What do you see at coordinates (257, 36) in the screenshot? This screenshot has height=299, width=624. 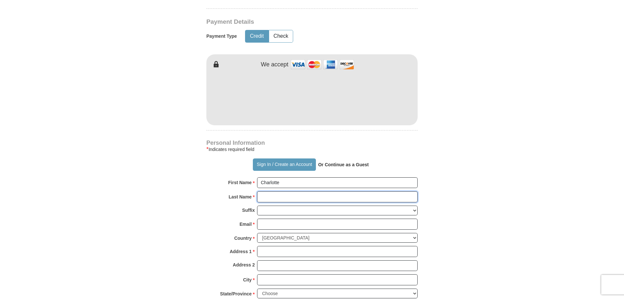 I see `button: Credit` at bounding box center [257, 36].